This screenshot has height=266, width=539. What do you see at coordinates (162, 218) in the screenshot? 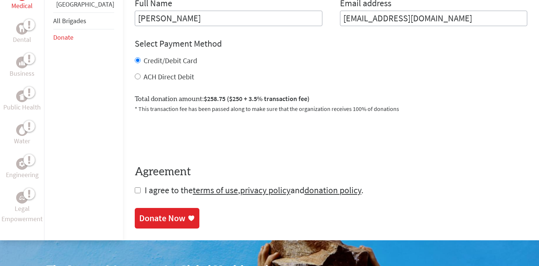
I see `div: Donate Now` at bounding box center [162, 218].